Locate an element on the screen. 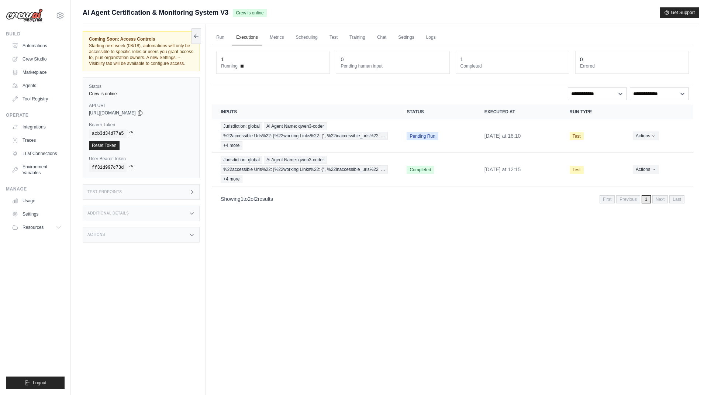 The width and height of the screenshot is (711, 395). span: Ai Agent Certification & Monitoring System V3 is located at coordinates (155, 13).